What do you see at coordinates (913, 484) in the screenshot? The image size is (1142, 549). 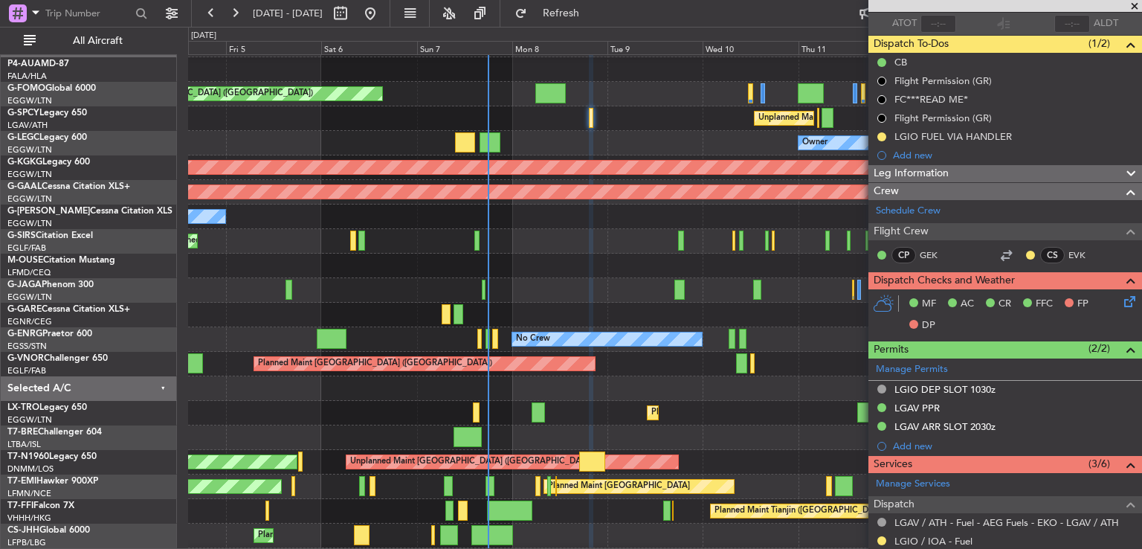 I see `a: Manage Services` at bounding box center [913, 484].